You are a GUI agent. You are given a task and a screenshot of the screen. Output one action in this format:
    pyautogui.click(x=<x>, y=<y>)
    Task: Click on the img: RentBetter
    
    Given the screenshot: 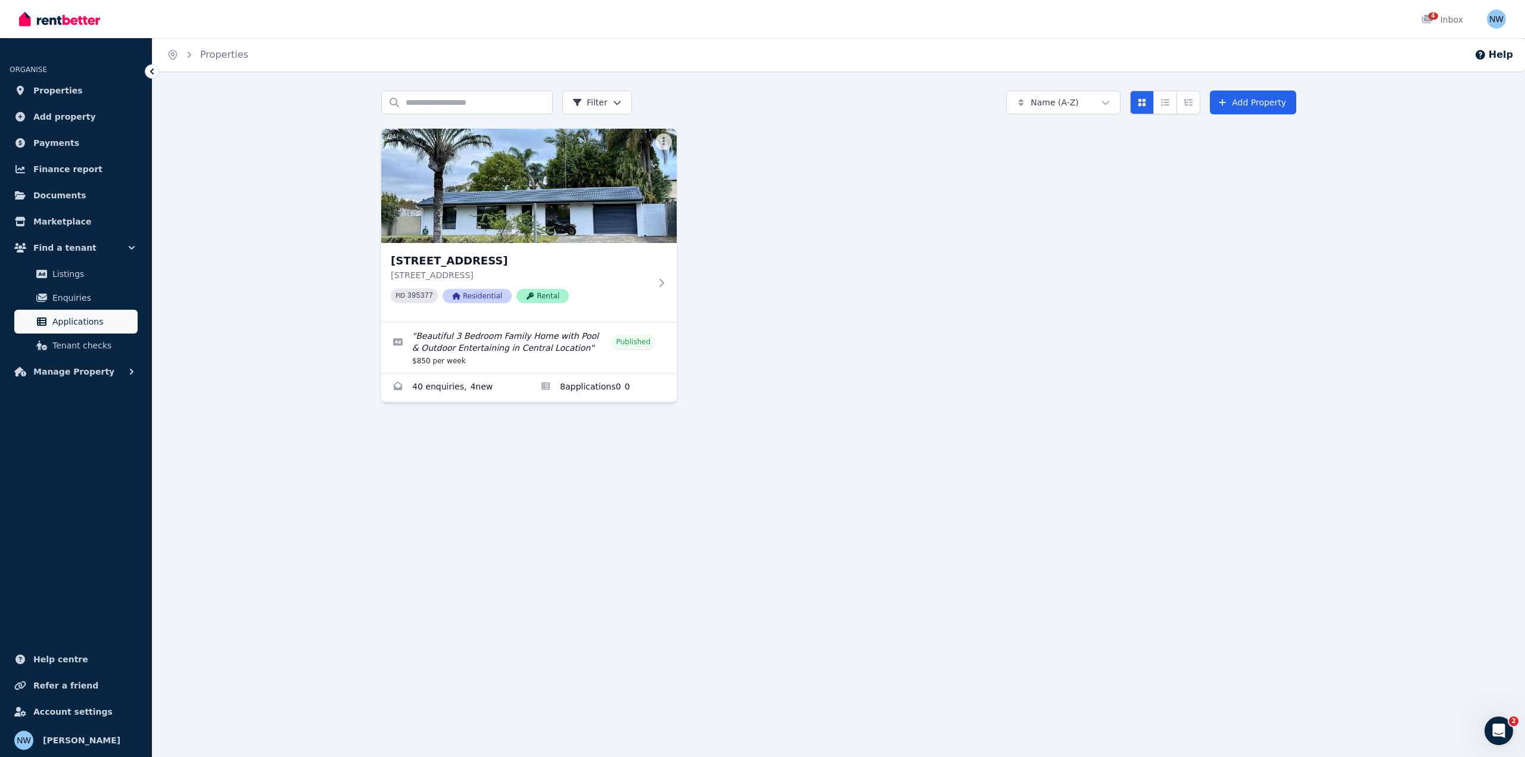 What is the action you would take?
    pyautogui.click(x=60, y=19)
    